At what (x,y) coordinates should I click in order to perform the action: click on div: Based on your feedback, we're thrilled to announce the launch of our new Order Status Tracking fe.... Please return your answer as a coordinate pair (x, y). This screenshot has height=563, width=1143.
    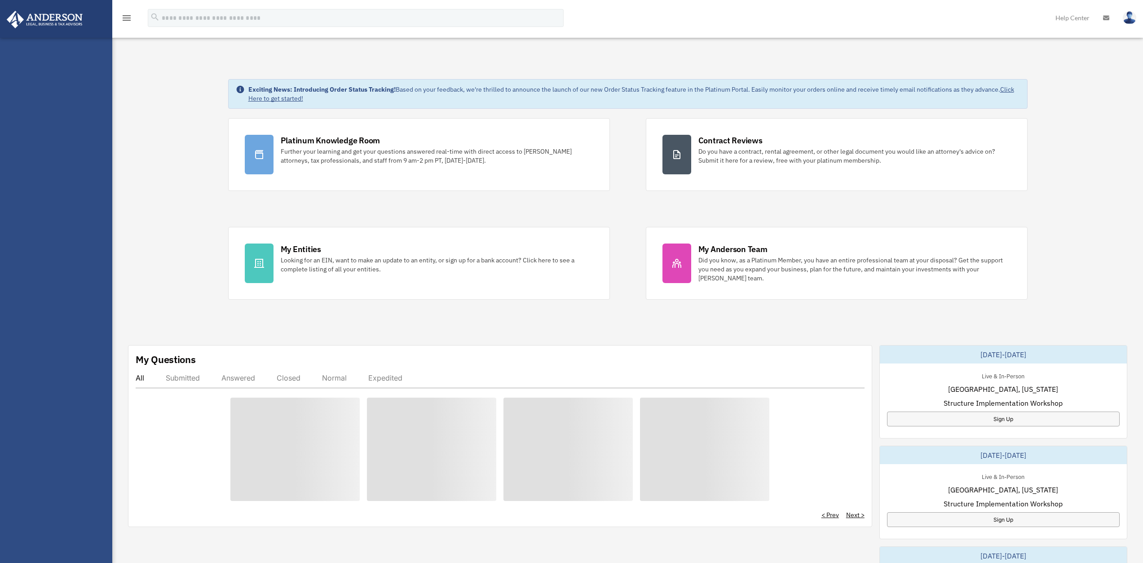
    Looking at the image, I should click on (634, 94).